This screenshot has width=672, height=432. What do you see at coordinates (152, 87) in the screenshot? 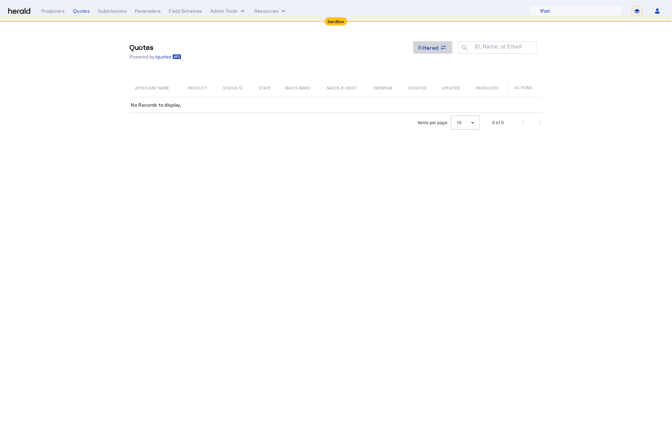
I see `span: APPLICANT NAME` at bounding box center [152, 87].